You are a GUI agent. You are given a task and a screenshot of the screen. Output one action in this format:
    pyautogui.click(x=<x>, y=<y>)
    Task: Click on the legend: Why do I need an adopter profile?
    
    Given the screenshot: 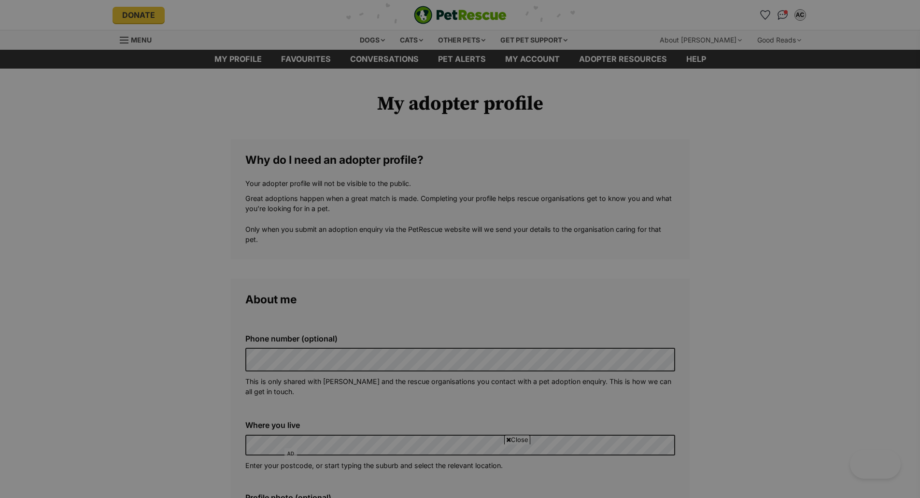 What is the action you would take?
    pyautogui.click(x=460, y=160)
    